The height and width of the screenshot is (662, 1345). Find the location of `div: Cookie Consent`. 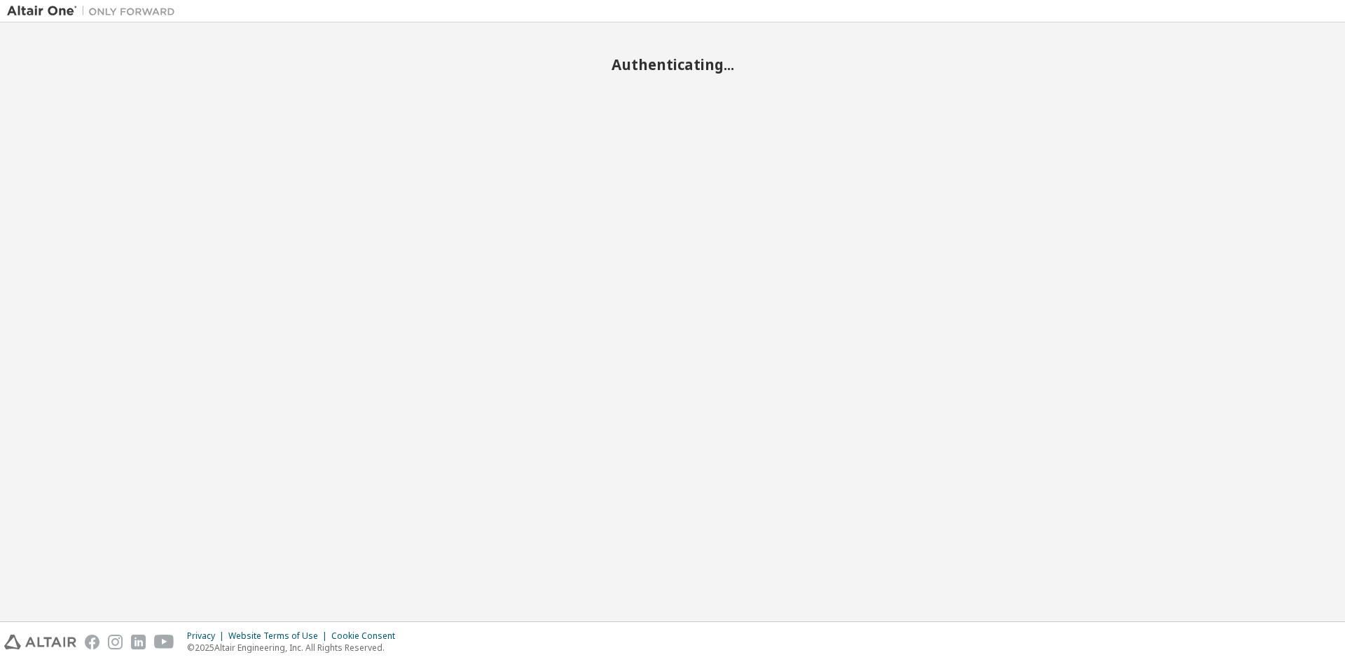

div: Cookie Consent is located at coordinates (367, 636).